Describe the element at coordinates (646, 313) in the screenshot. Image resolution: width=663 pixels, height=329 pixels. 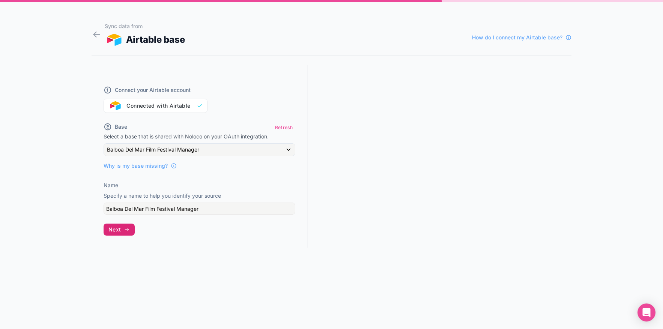
I see `div: Open Intercom Messenger` at that location.